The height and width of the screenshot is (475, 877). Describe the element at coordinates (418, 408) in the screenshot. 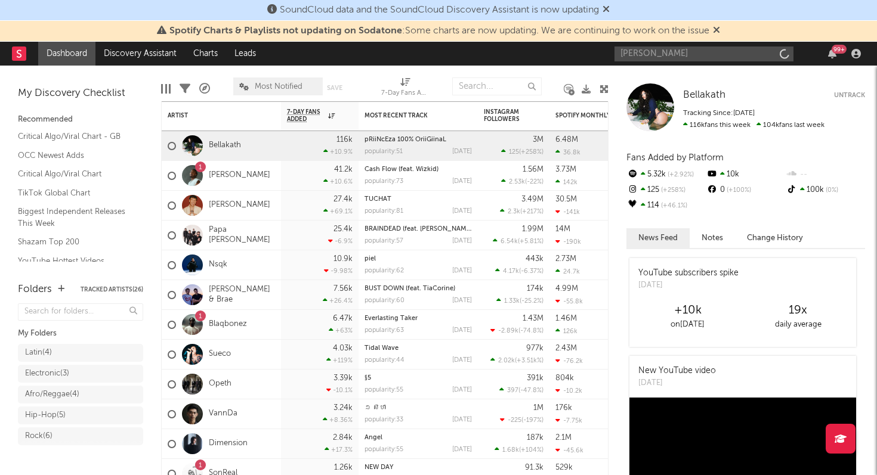

I see `div: ១ សីហា` at that location.